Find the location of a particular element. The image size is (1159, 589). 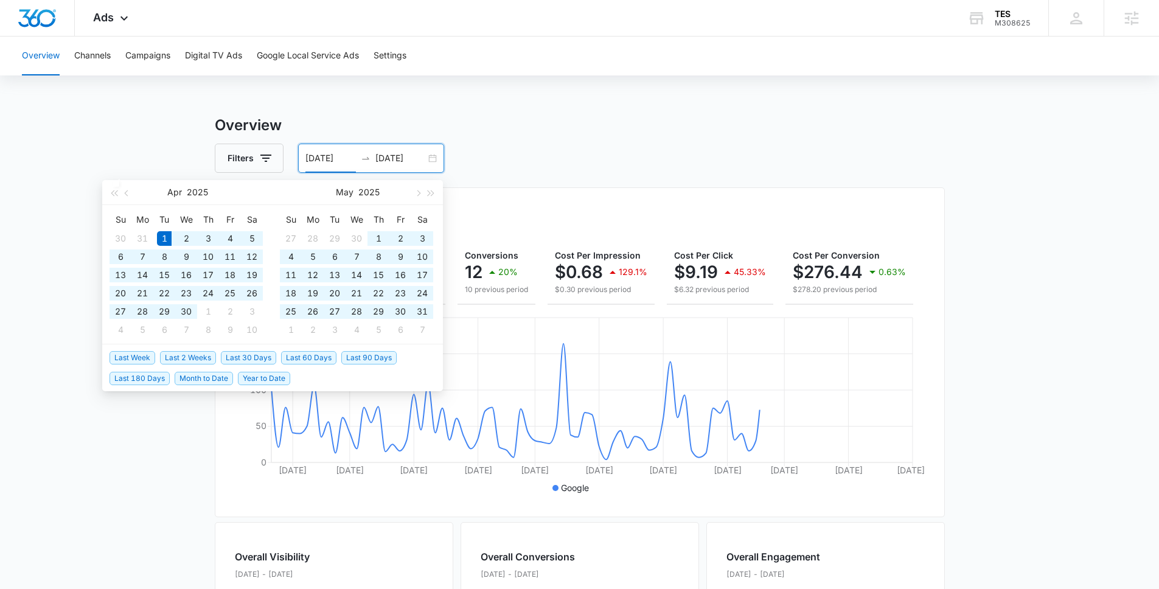

td: 2025-04-23 is located at coordinates (186, 293).